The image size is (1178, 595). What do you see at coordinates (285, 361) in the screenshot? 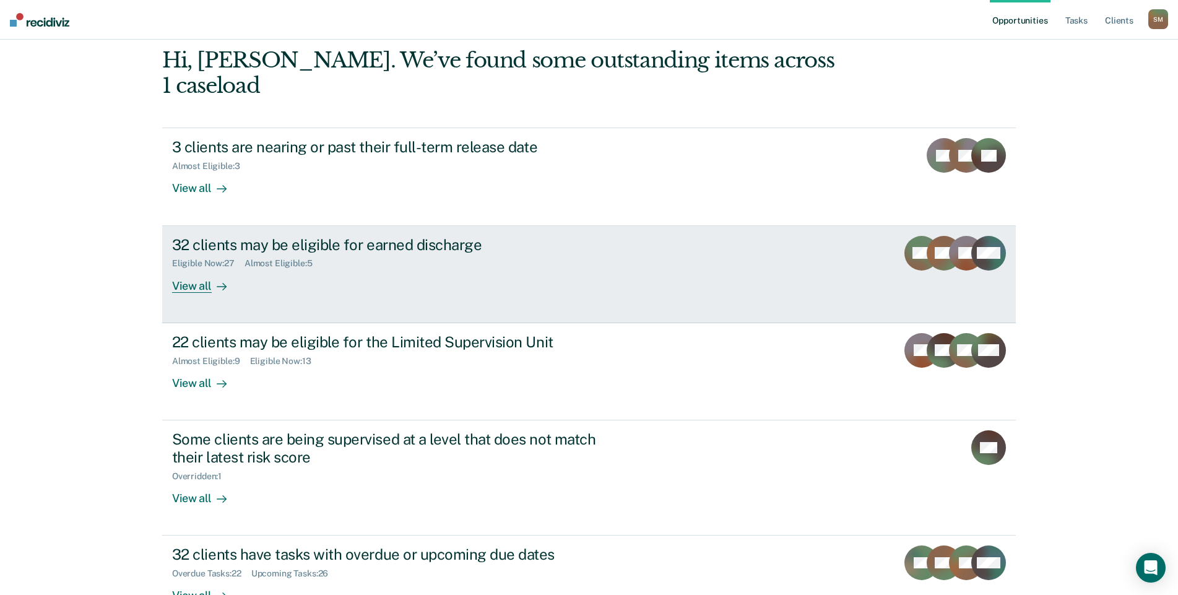
I see `div: Eligible Now : 13` at bounding box center [285, 361].